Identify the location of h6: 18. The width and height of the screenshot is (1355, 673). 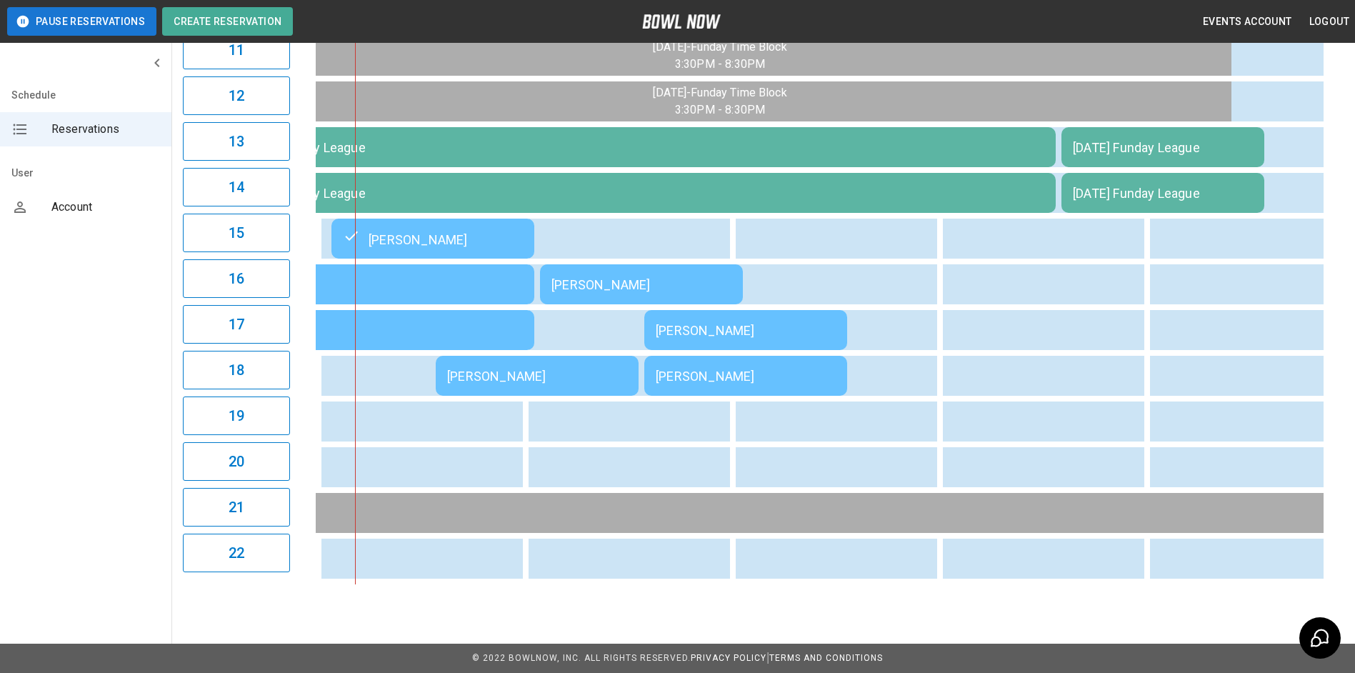
(236, 370).